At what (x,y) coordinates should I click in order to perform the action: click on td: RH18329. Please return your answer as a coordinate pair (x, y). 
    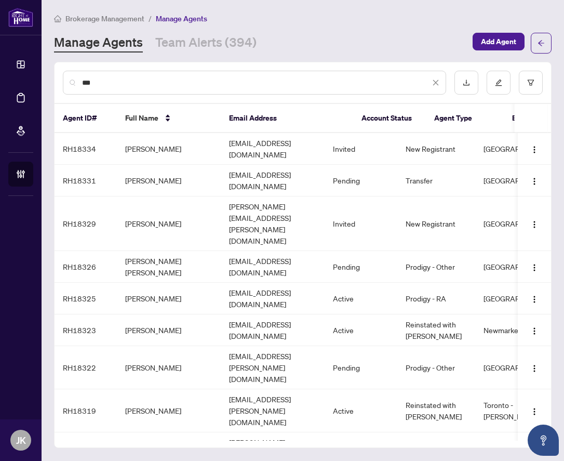
    Looking at the image, I should click on (86, 223).